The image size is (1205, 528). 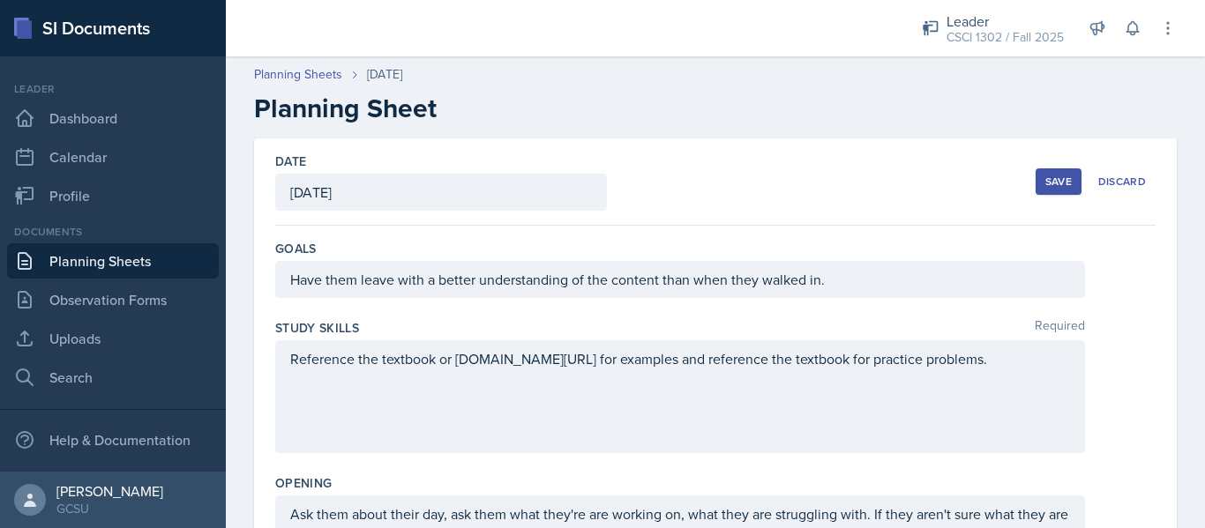 I want to click on div: GCSU, so click(x=109, y=509).